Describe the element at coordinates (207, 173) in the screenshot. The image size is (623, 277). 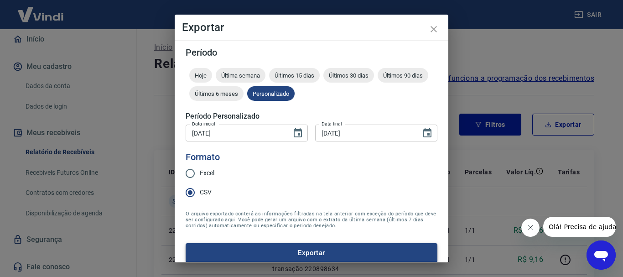
I see `span: Excel` at that location.